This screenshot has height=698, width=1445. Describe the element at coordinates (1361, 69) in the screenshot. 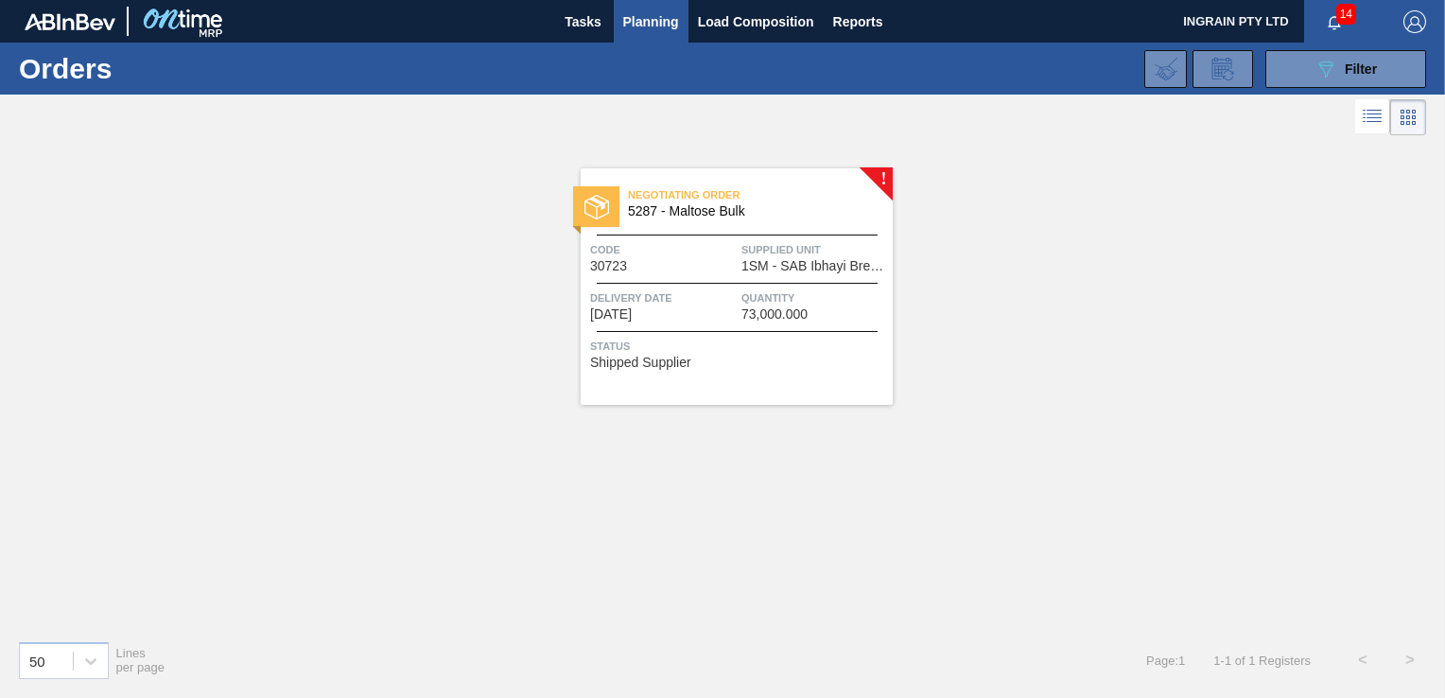

I see `span: Filter` at that location.